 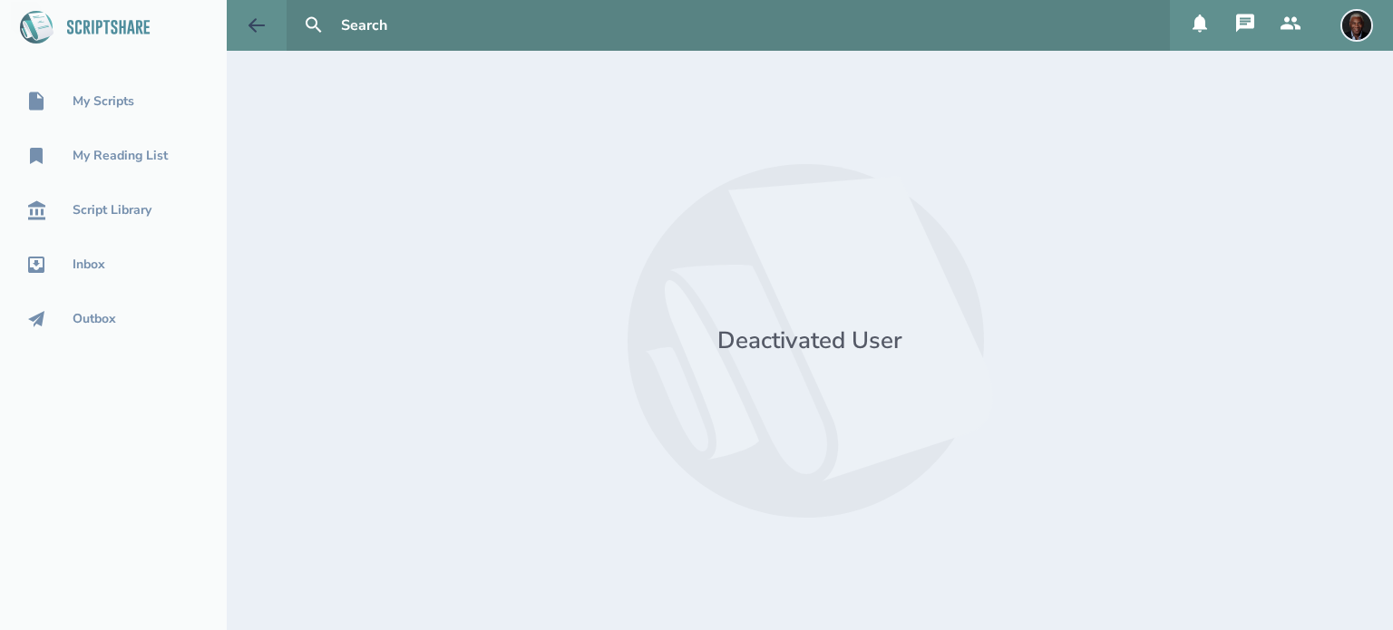 I want to click on div: My Scripts, so click(x=103, y=102).